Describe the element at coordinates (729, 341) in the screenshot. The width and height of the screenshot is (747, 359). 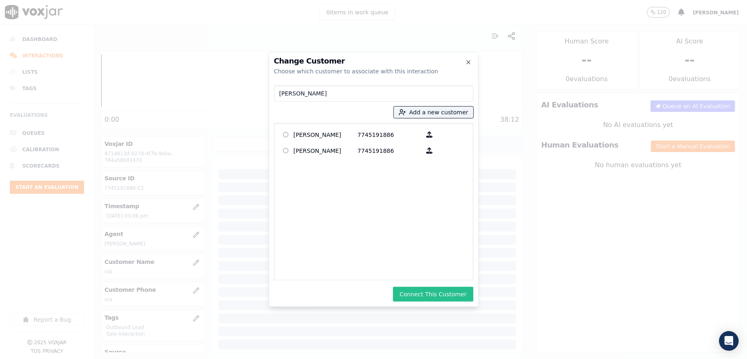
I see `div: Open Intercom Messenger` at that location.